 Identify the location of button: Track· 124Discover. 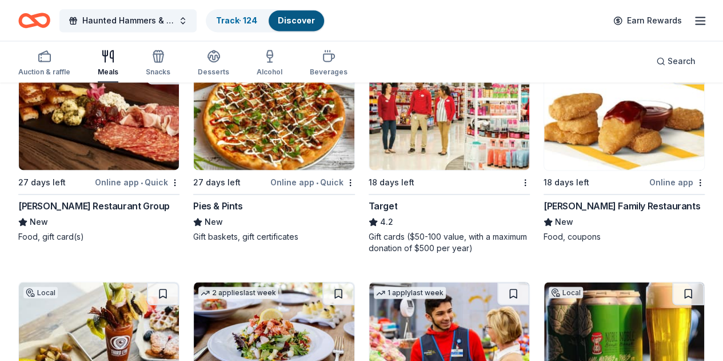
(265, 21).